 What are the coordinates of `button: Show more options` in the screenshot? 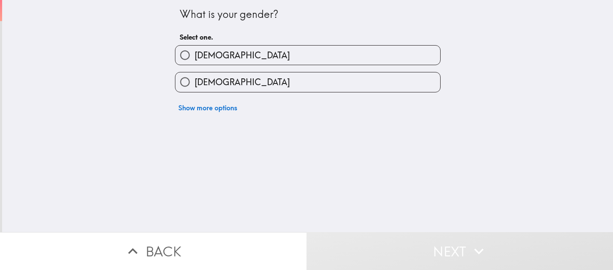 It's located at (208, 108).